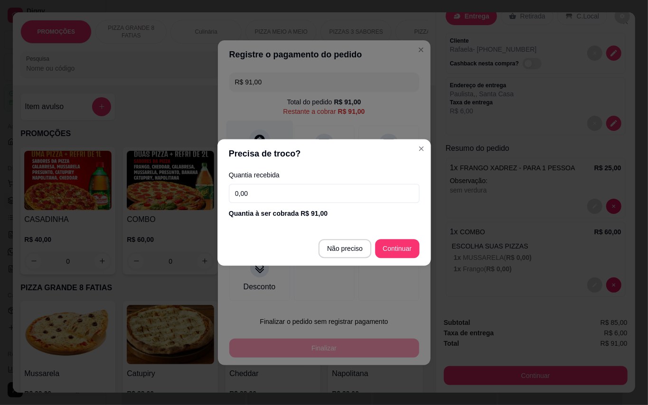 This screenshot has height=405, width=648. Describe the element at coordinates (345, 249) in the screenshot. I see `button: Não preciso` at that location.